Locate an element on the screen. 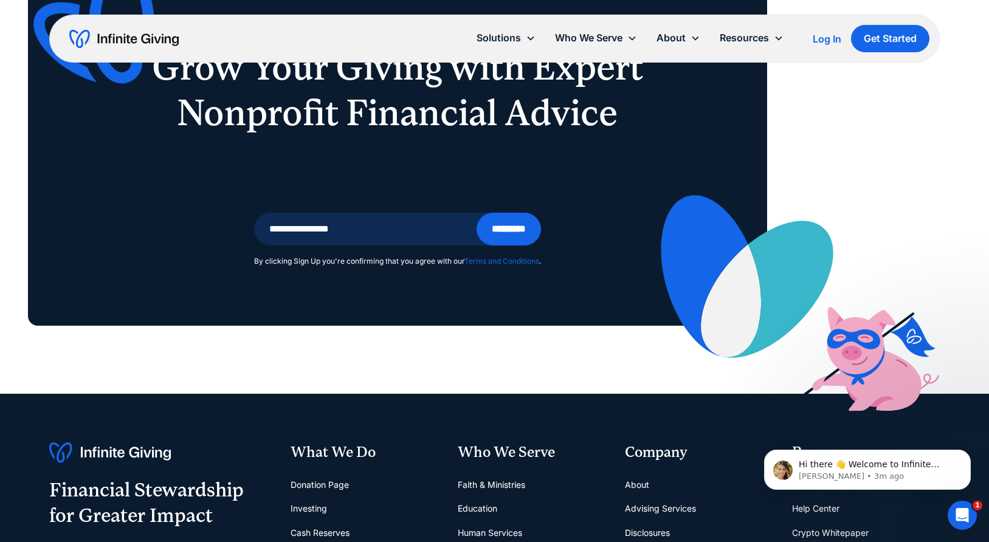 This screenshot has width=989, height=542. form: Email Form is located at coordinates (398, 240).